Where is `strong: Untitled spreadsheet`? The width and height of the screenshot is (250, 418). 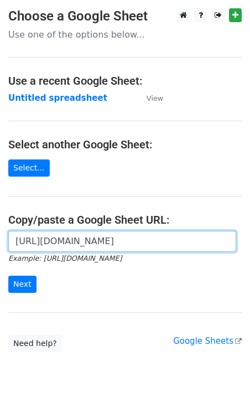
strong: Untitled spreadsheet is located at coordinates (58, 98).